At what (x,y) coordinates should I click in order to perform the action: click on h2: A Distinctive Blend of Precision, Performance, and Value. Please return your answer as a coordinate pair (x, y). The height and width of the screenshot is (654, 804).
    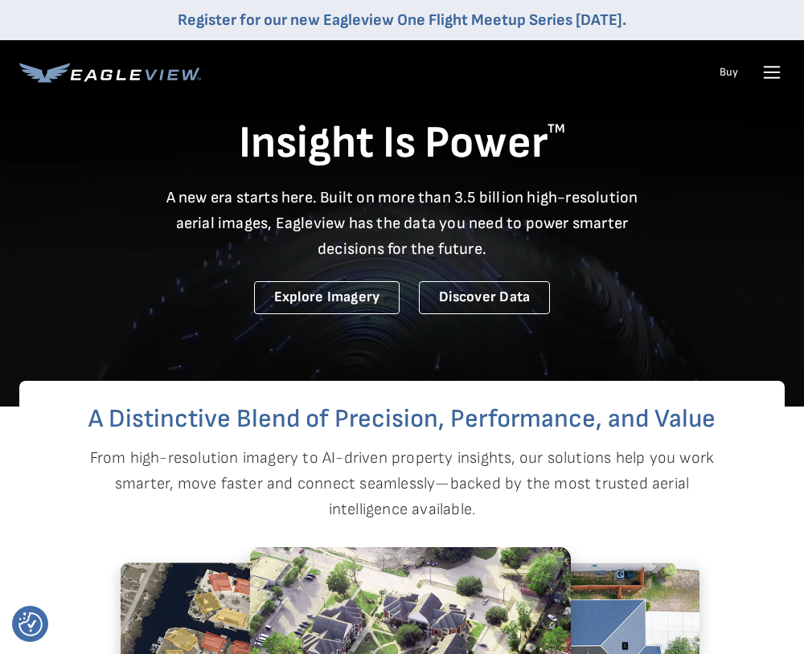
    Looking at the image, I should click on (402, 420).